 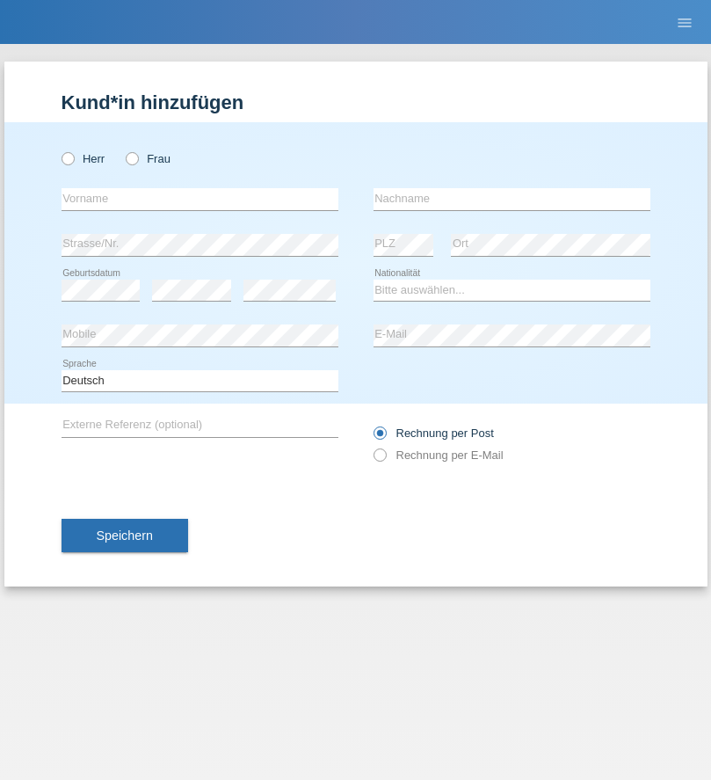 What do you see at coordinates (125, 535) in the screenshot?
I see `span: Speichern` at bounding box center [125, 535].